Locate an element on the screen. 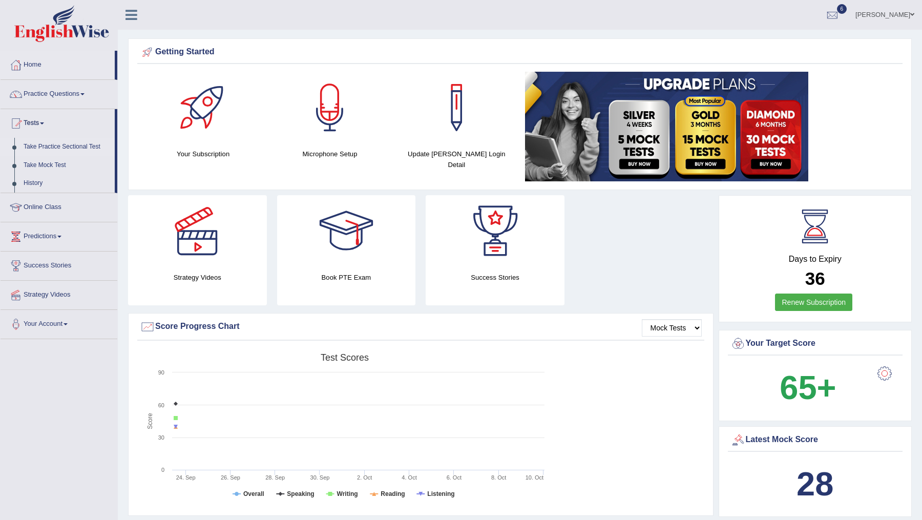 This screenshot has height=520, width=922. tspan: Overall is located at coordinates (253, 494).